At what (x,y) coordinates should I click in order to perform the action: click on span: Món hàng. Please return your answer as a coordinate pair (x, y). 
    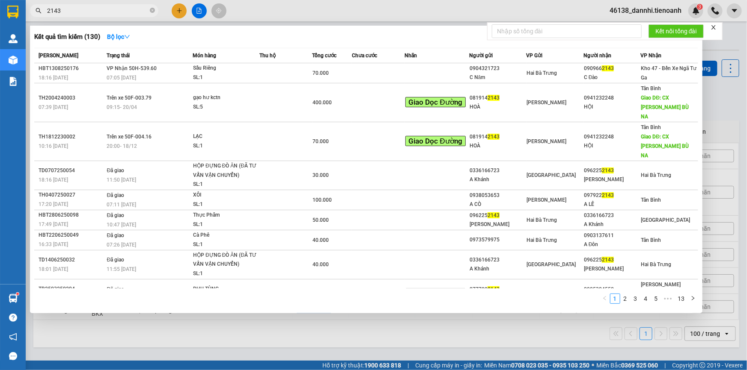
    Looking at the image, I should click on (204, 56).